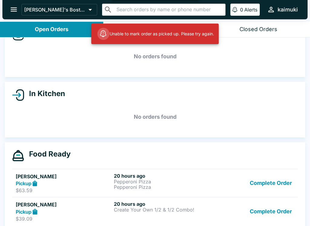  What do you see at coordinates (288, 10) in the screenshot?
I see `div: kaimuki` at bounding box center [288, 10].